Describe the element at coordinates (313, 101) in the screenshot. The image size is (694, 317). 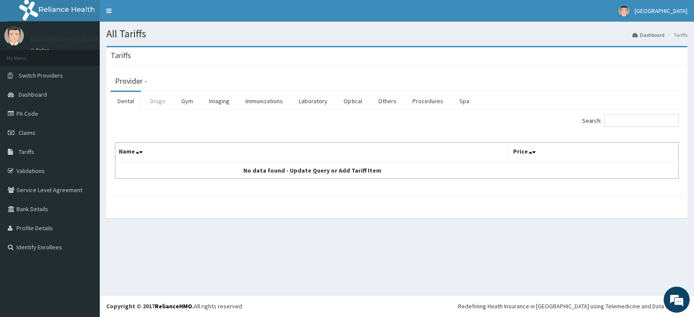
I see `a: Laboratory` at that location.